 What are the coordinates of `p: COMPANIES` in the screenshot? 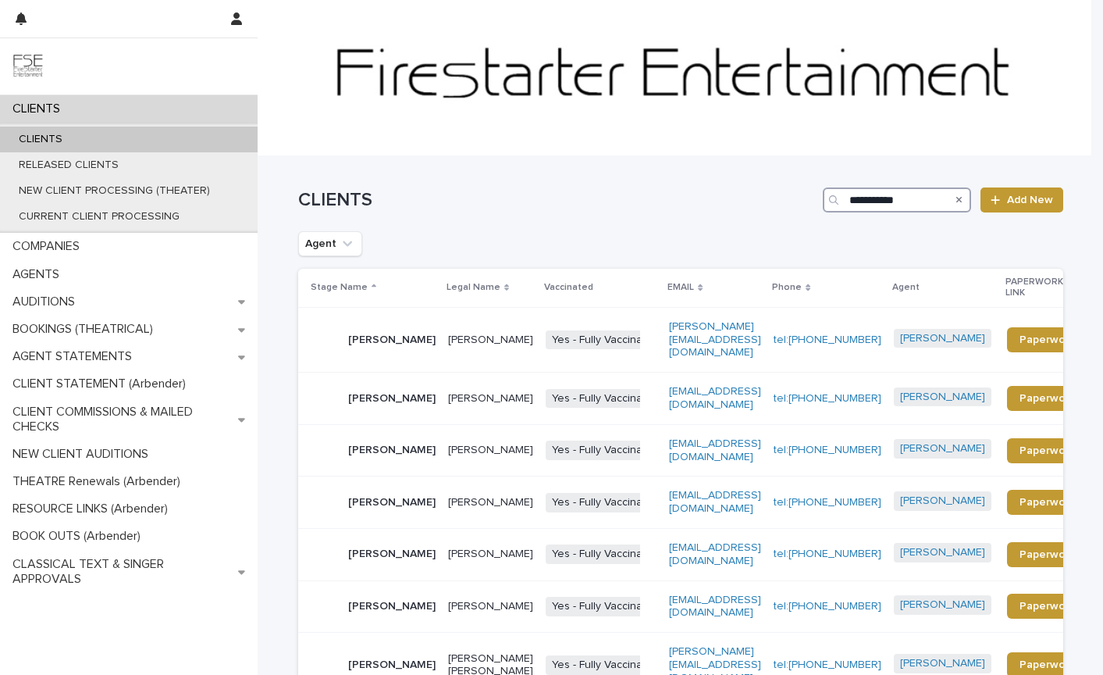 It's located at (49, 246).